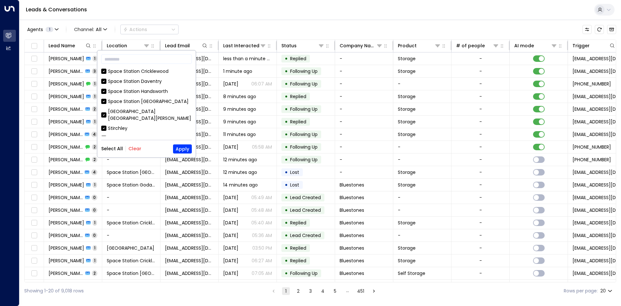  I want to click on span: Shruti Chaudhary, so click(66, 147).